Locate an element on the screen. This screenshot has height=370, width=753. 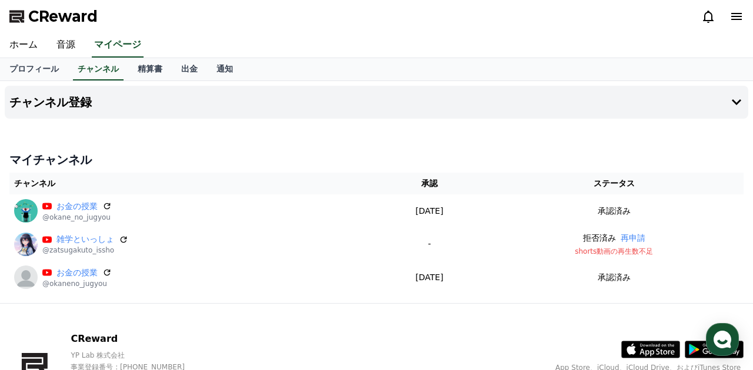
h4: チャンネル登録 is located at coordinates (51, 102).